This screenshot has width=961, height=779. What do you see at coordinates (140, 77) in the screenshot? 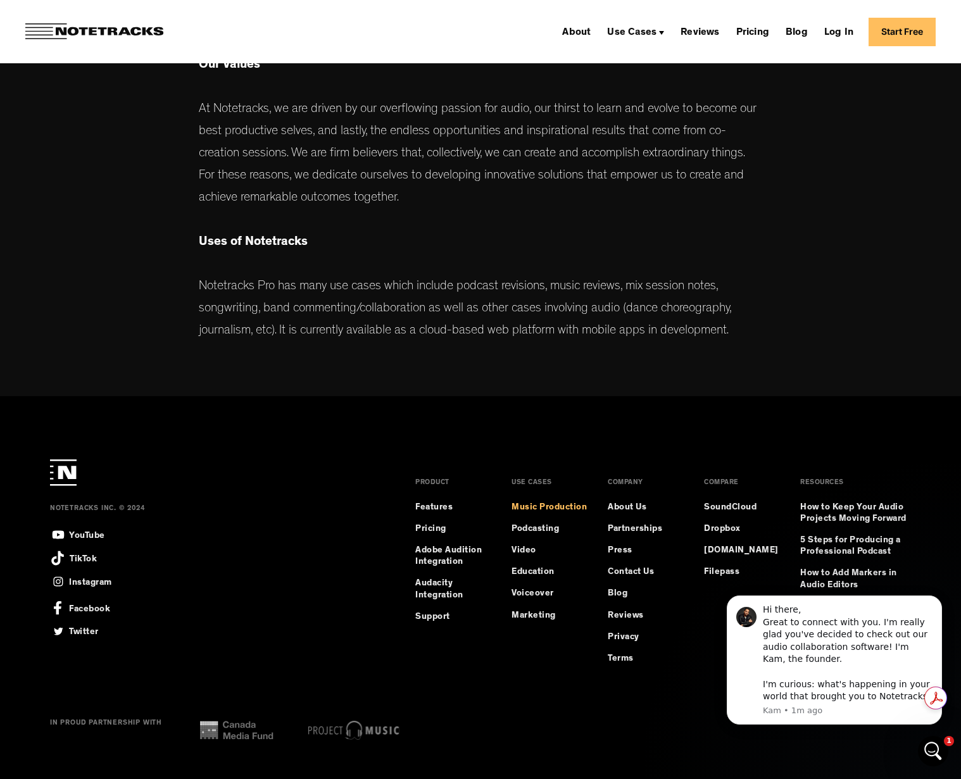
I see `div: Message content` at bounding box center [140, 77].